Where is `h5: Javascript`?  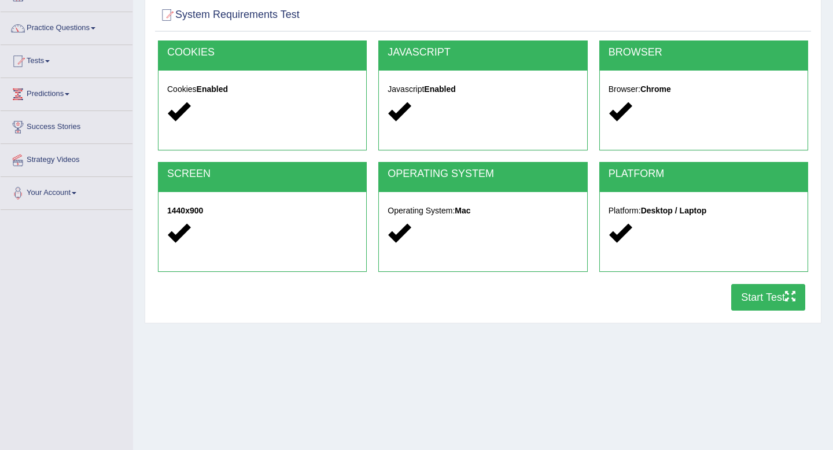
h5: Javascript is located at coordinates (483, 89).